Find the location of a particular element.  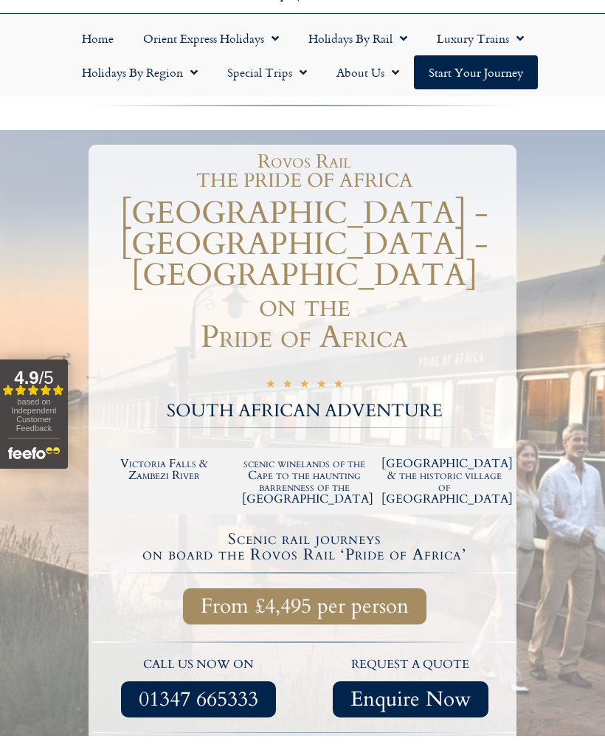

a: Holidays by Rail is located at coordinates (358, 38).